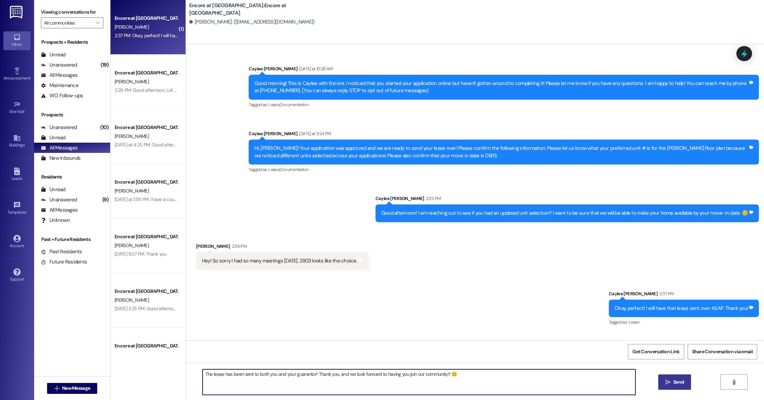  I want to click on button: Get Conversation Link, so click(656, 351).